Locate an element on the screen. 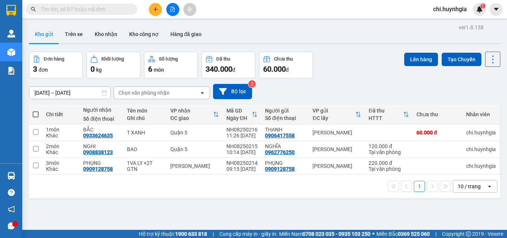 This screenshot has height=238, width=507. input: Select a date range. is located at coordinates (70, 93).